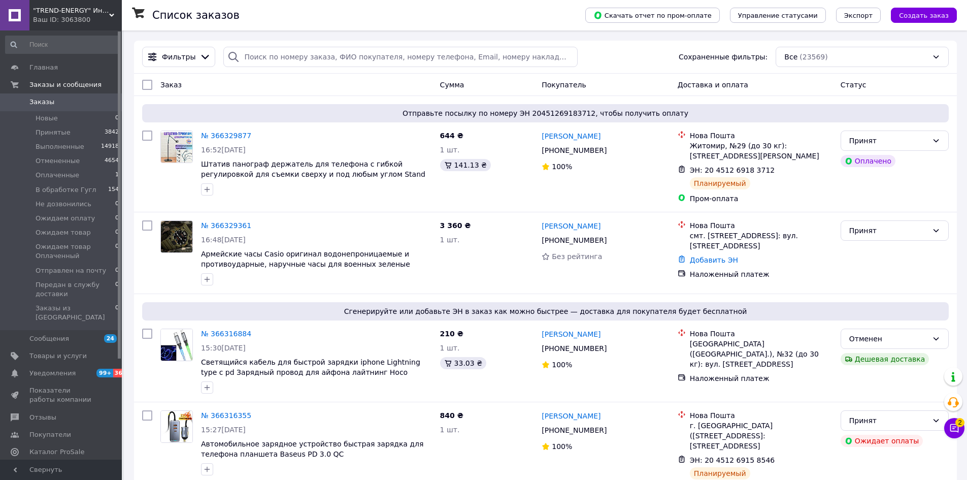 The width and height of the screenshot is (967, 480). What do you see at coordinates (110, 147) in the screenshot?
I see `span: 14918` at bounding box center [110, 147].